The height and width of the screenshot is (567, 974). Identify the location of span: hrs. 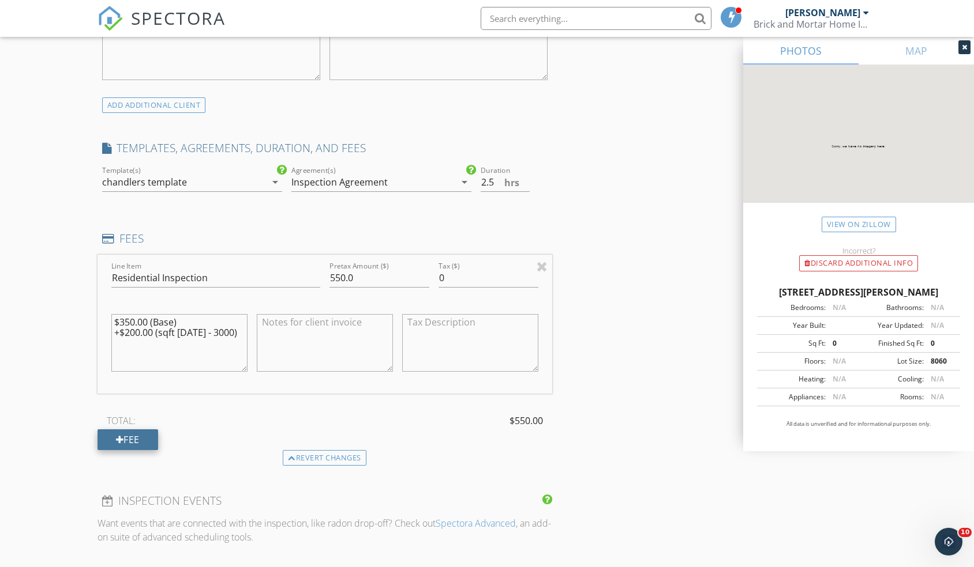
(512, 183).